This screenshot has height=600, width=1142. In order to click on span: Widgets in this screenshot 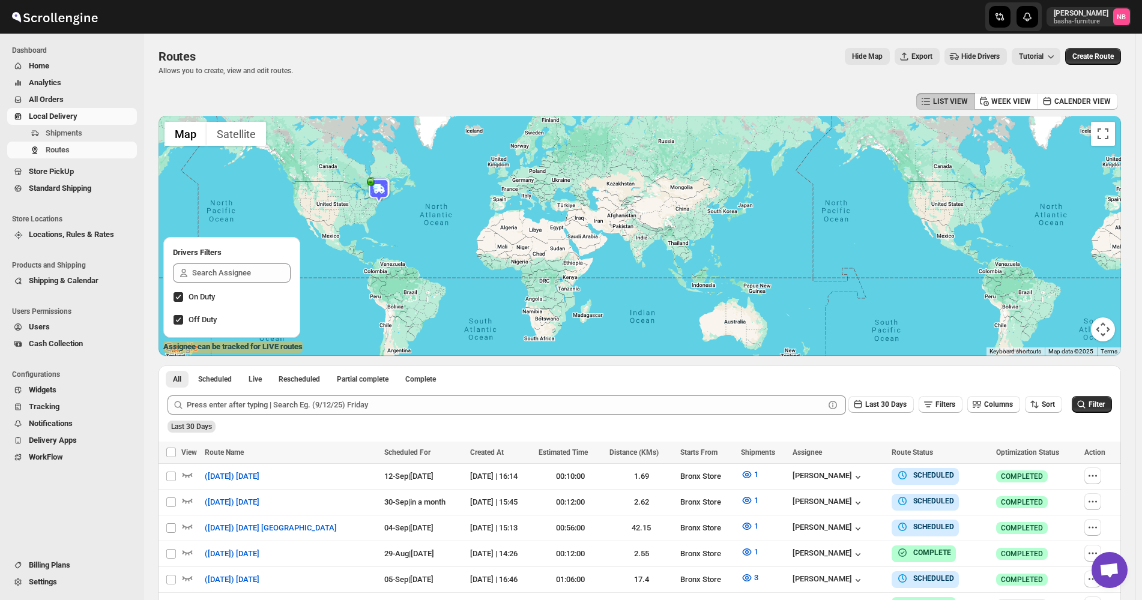, I will do `click(43, 390)`.